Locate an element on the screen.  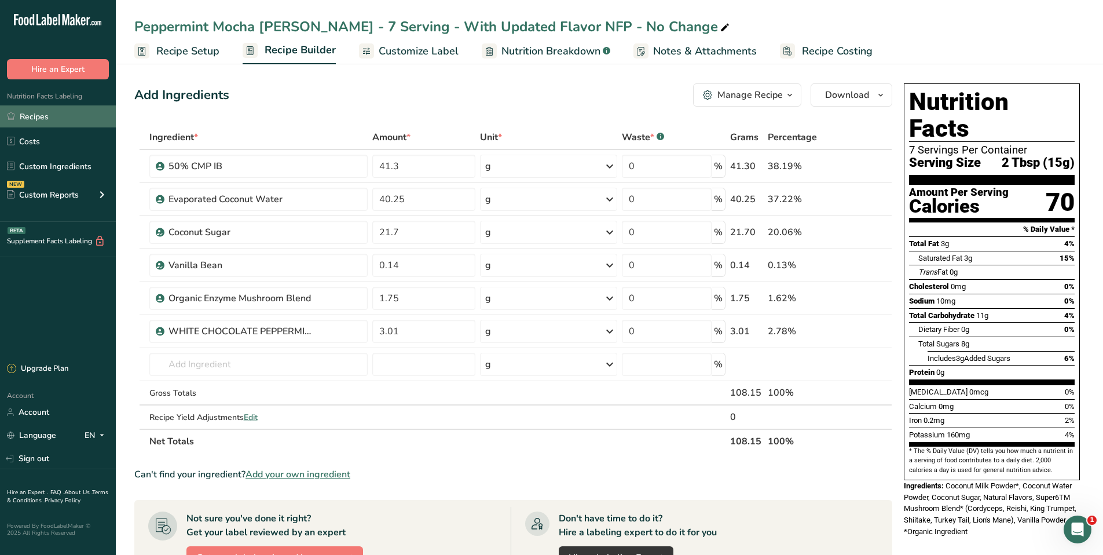
div: NEW is located at coordinates (16, 184).